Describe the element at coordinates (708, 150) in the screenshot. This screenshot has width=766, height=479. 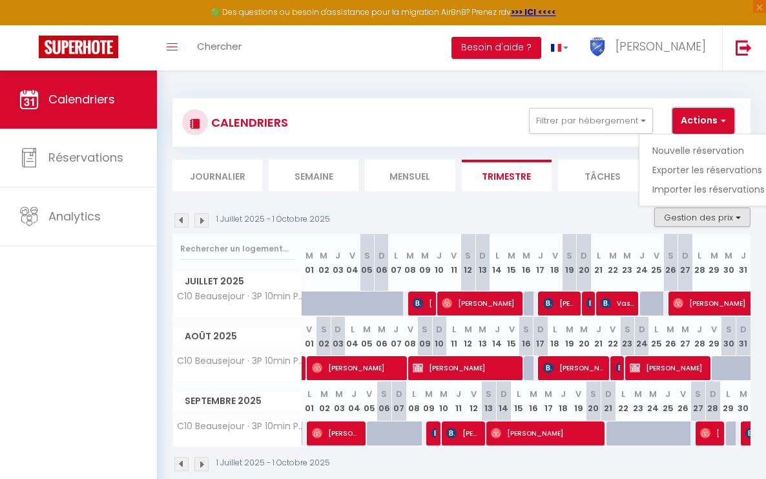
I see `a: Nouvelle réservation` at that location.